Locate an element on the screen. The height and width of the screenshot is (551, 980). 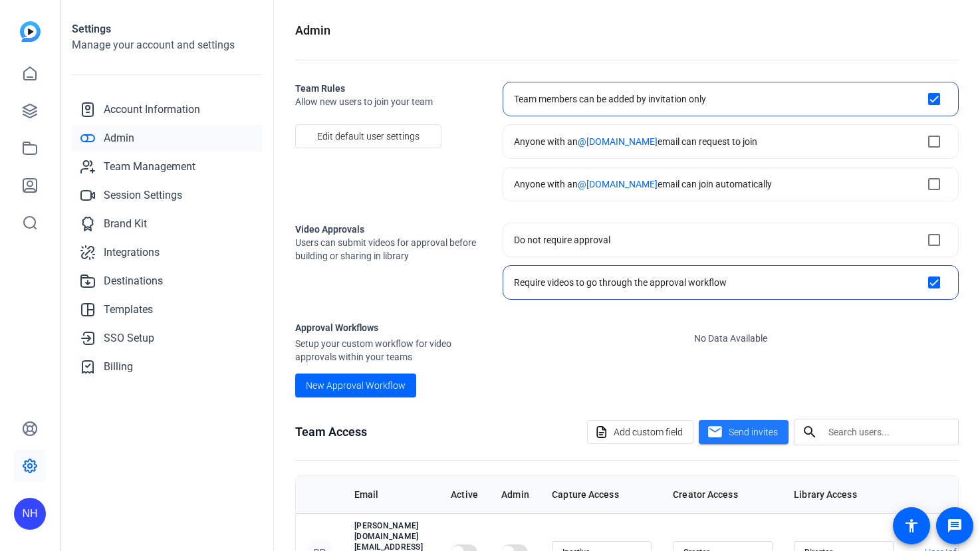
a: Session Settings is located at coordinates (167, 195).